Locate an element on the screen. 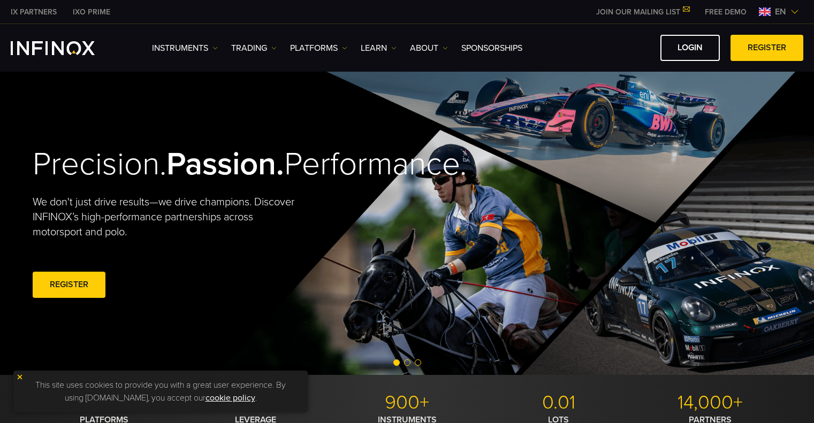  h2: Precision. Performance. is located at coordinates (201, 164).